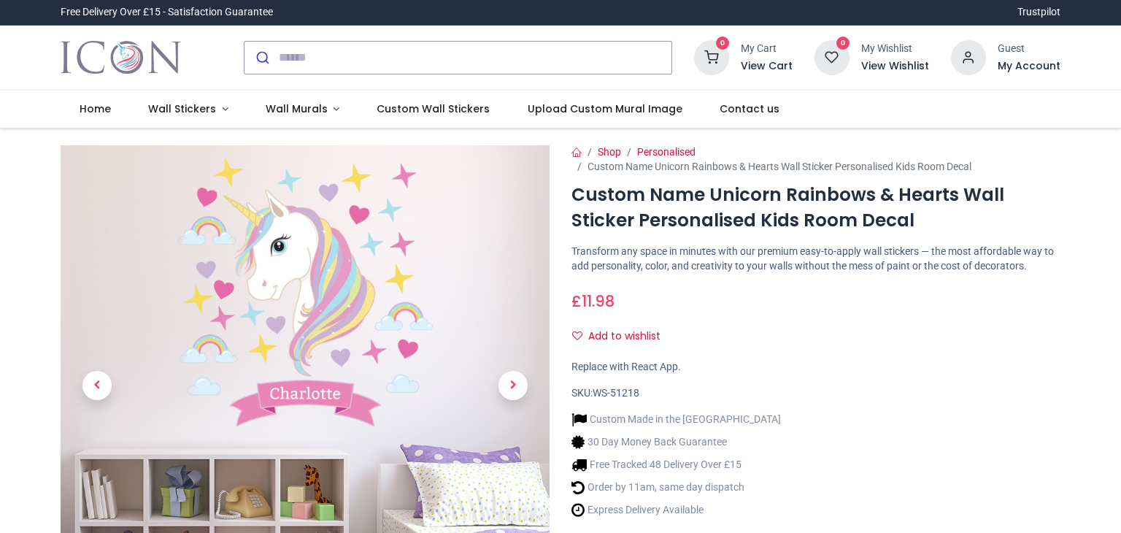 Image resolution: width=1121 pixels, height=533 pixels. I want to click on div: Guest, so click(1029, 49).